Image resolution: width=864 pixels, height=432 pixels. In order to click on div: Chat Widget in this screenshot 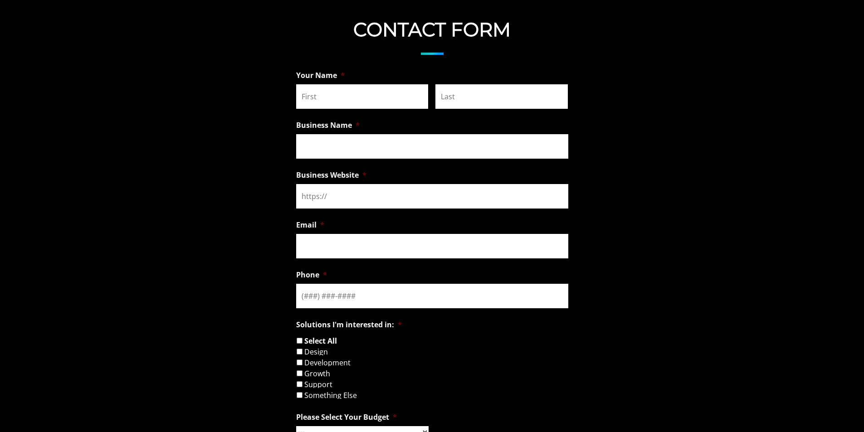, I will do `click(842, 411)`.